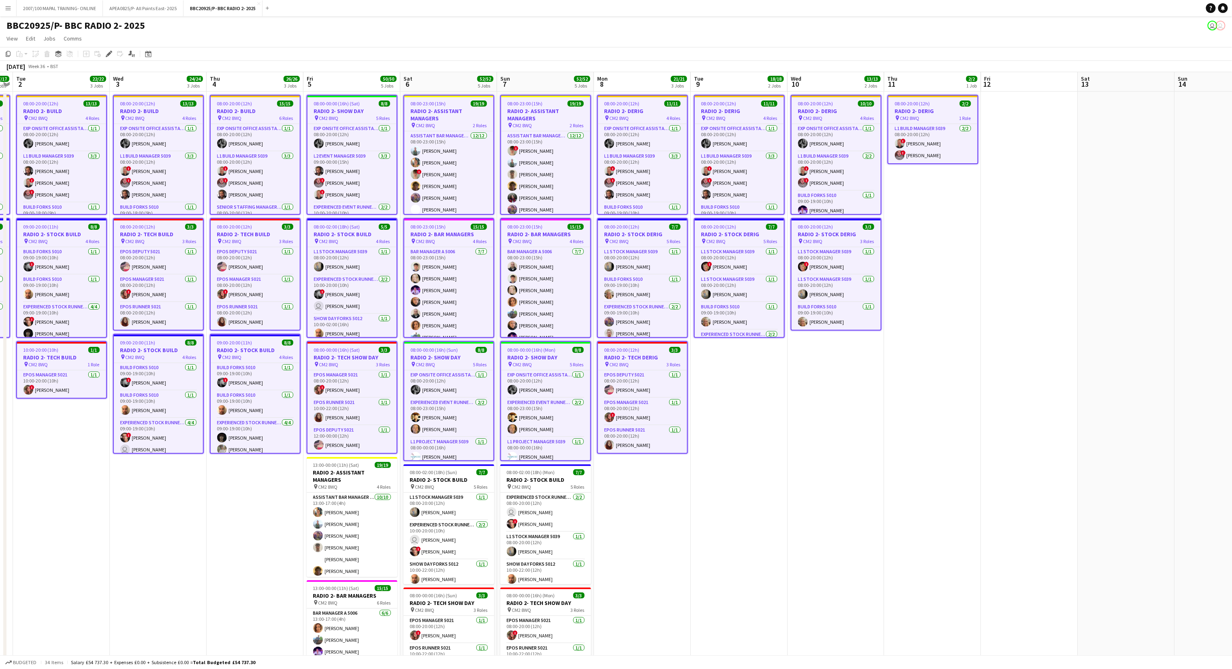 The image size is (1232, 669). What do you see at coordinates (30, 38) in the screenshot?
I see `a: Edit` at bounding box center [30, 38].